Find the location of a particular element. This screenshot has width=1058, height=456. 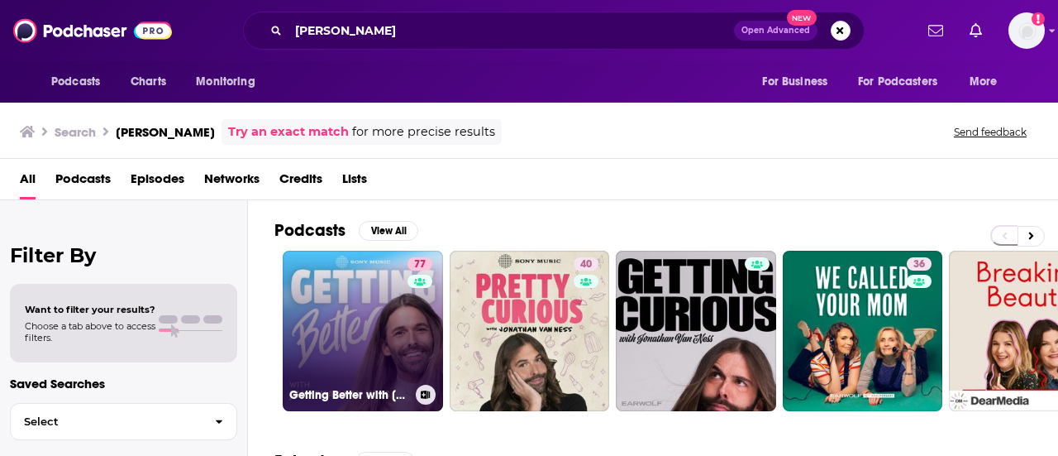

button: Show profile menu is located at coordinates (1027, 31).